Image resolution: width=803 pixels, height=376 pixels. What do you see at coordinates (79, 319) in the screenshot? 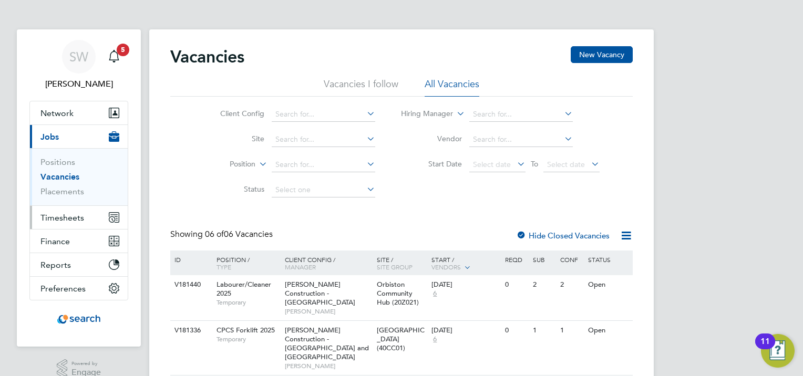
I see `img: searchconsultancy-logo-retina.png` at bounding box center [79, 319].